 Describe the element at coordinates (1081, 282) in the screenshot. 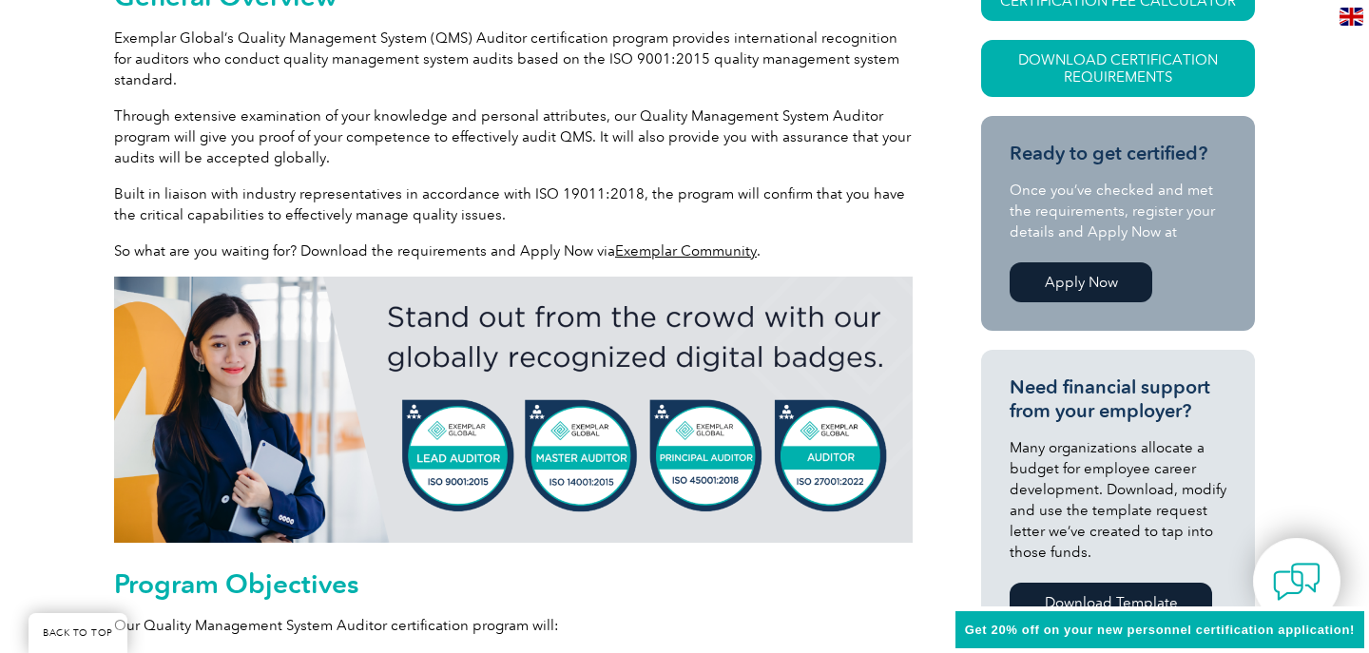

I see `a: Apply Now` at that location.